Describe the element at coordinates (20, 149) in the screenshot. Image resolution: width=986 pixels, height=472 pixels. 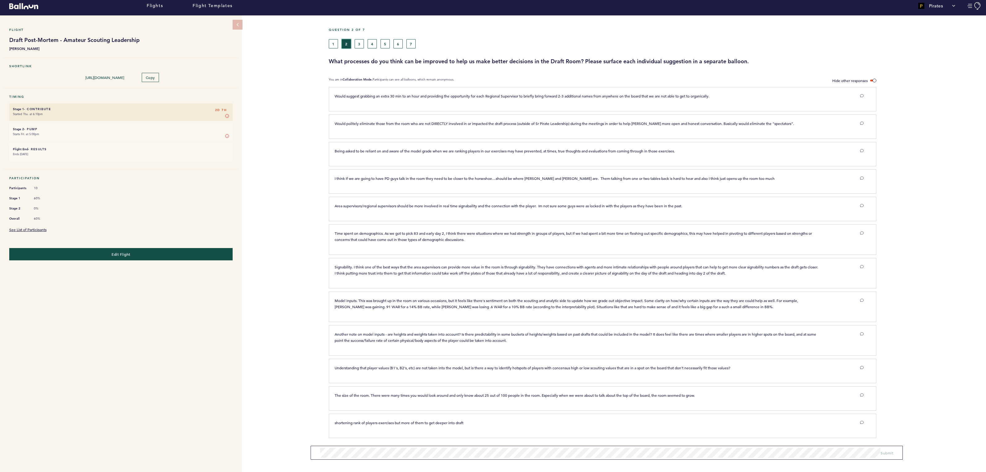
I see `small: Flight End` at that location.